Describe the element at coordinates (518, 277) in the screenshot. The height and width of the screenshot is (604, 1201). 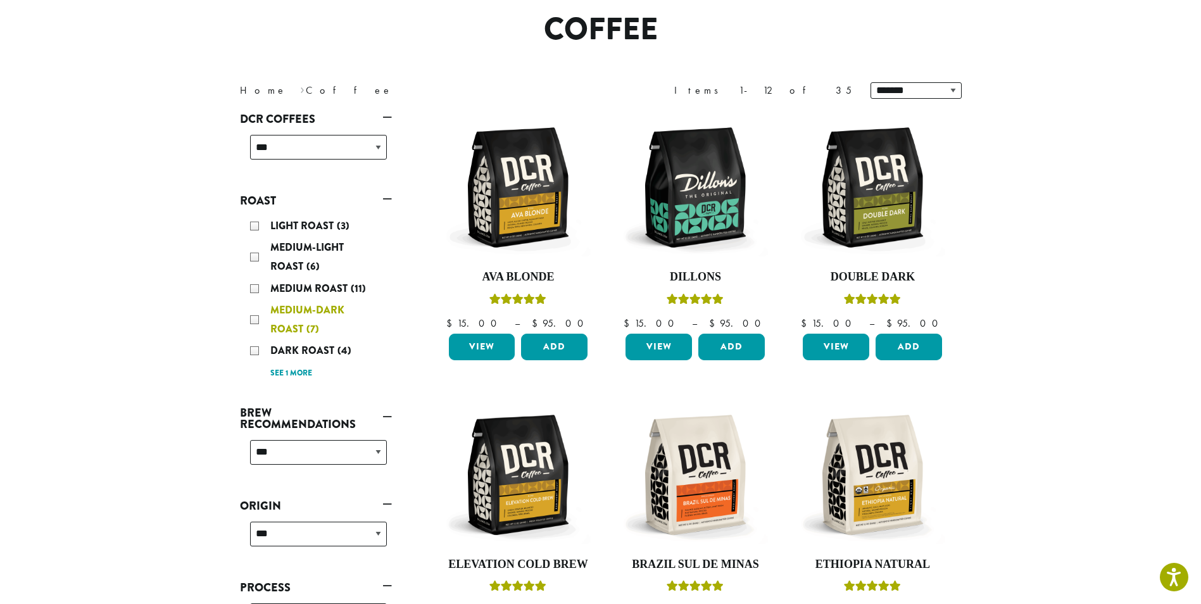
I see `h4: Ava Blonde` at that location.